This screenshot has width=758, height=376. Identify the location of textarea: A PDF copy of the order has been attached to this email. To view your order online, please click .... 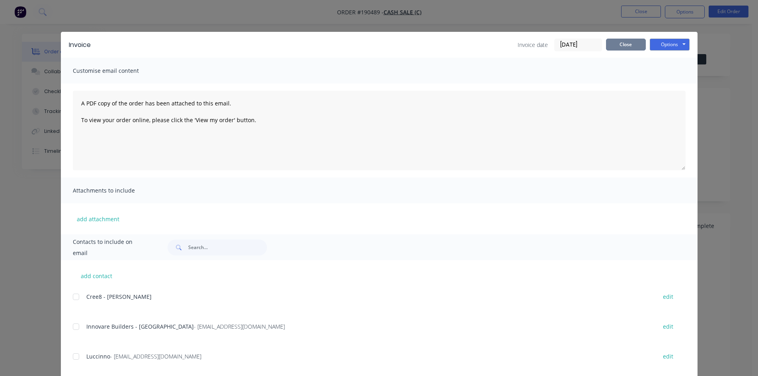
(379, 131).